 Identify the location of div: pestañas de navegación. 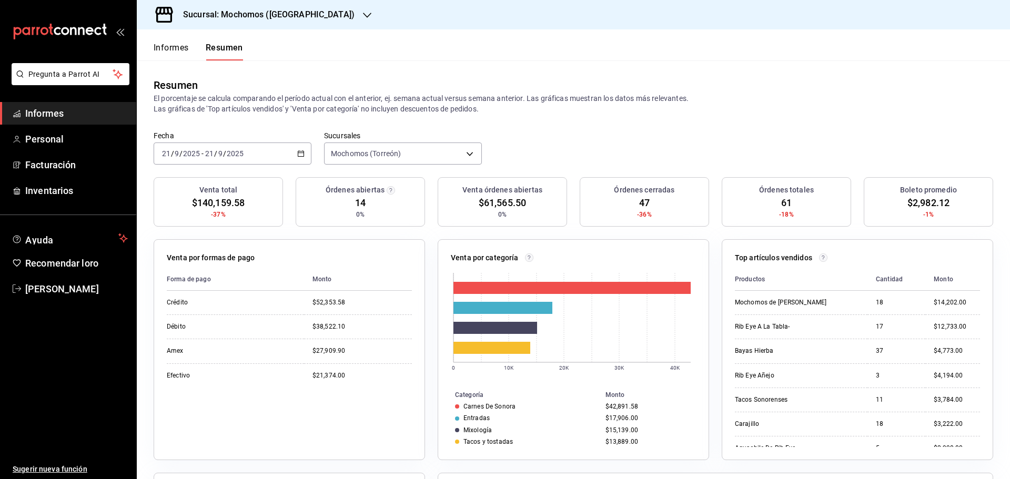
(198, 51).